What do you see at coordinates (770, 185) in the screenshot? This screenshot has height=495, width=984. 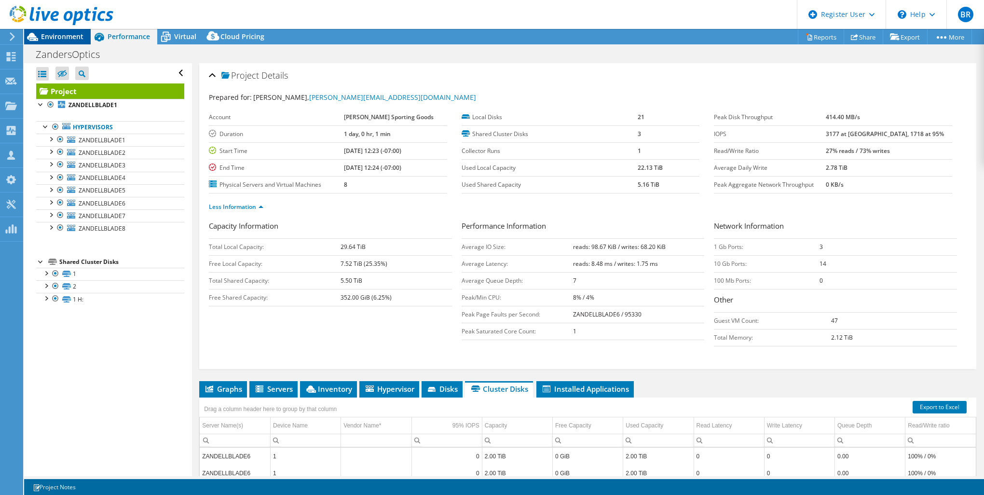 I see `label: Peak Aggregate Network Throughput` at bounding box center [770, 185].